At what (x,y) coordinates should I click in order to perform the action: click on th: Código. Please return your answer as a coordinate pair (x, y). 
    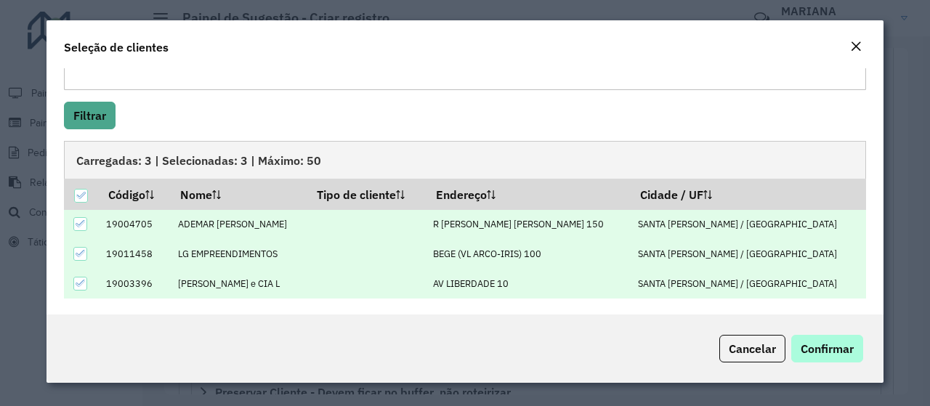
    Looking at the image, I should click on (134, 194).